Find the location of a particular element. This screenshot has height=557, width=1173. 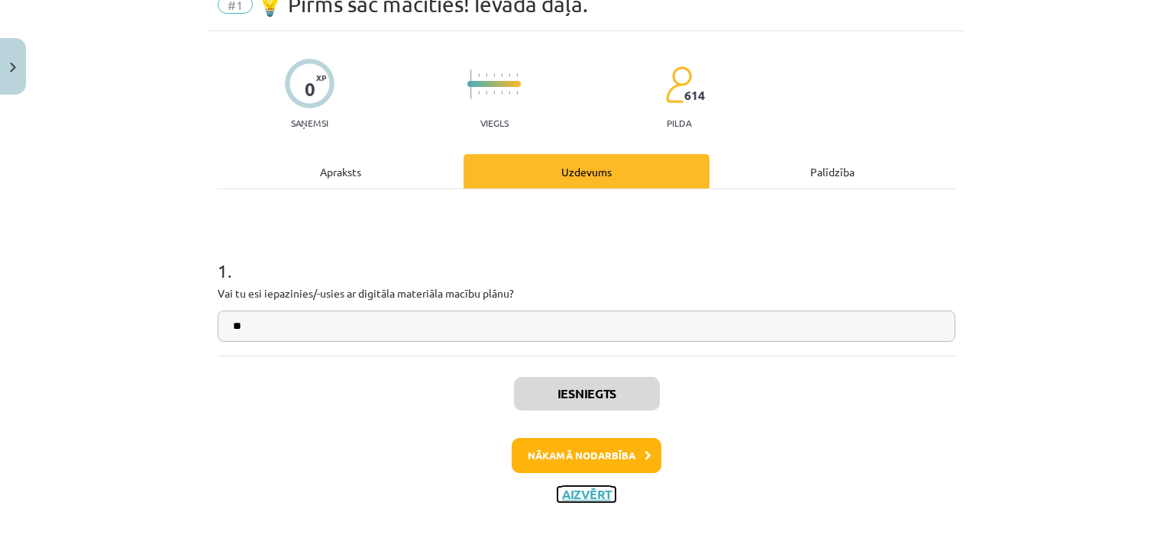

span: 614 is located at coordinates (694, 95).